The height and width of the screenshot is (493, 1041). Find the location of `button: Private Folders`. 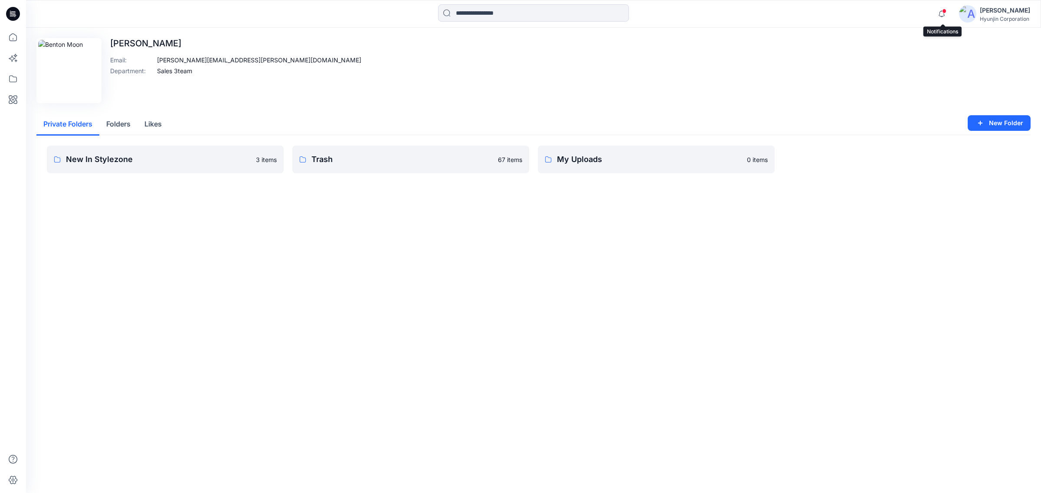

button: Private Folders is located at coordinates (68, 124).